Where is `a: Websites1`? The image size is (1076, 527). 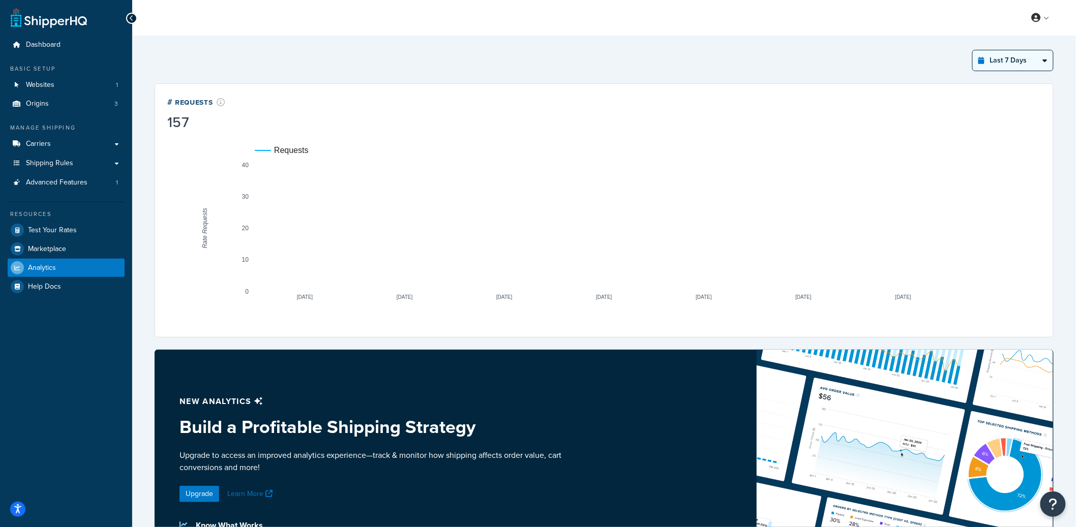 a: Websites1 is located at coordinates (66, 85).